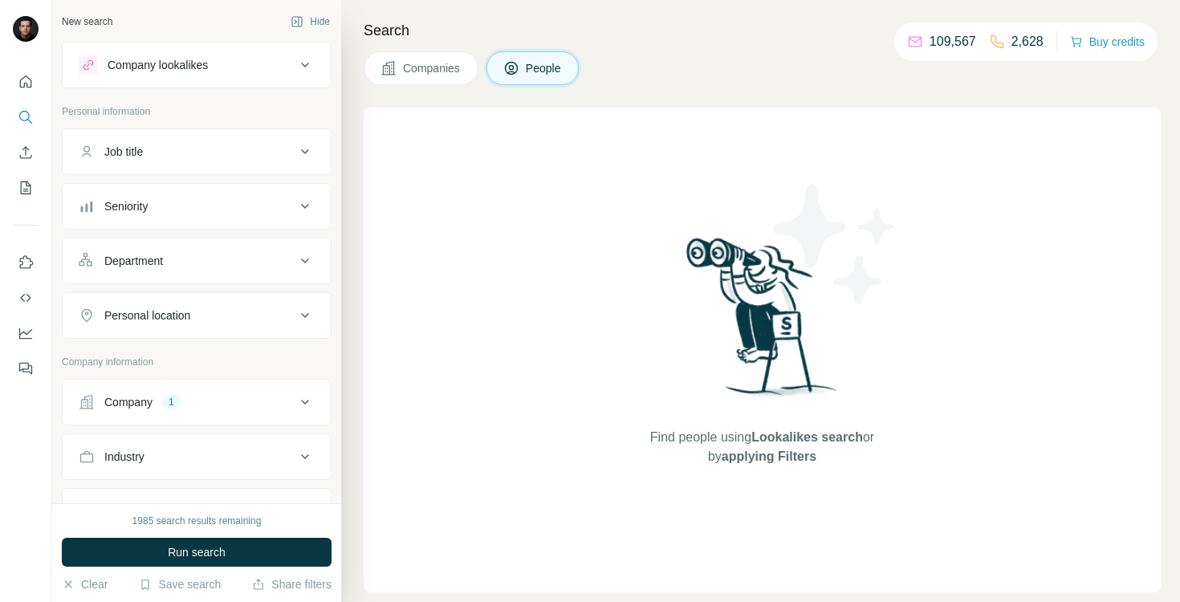  Describe the element at coordinates (197, 152) in the screenshot. I see `button: Job title` at that location.